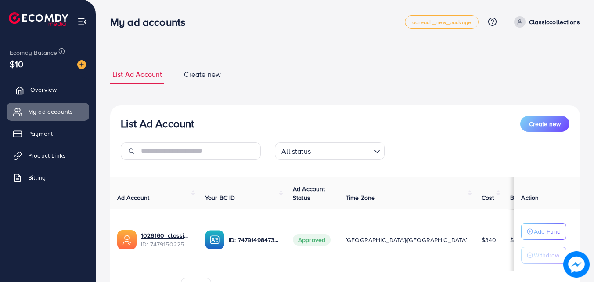  I want to click on p: ID: 7479149847333896193, so click(254, 240).